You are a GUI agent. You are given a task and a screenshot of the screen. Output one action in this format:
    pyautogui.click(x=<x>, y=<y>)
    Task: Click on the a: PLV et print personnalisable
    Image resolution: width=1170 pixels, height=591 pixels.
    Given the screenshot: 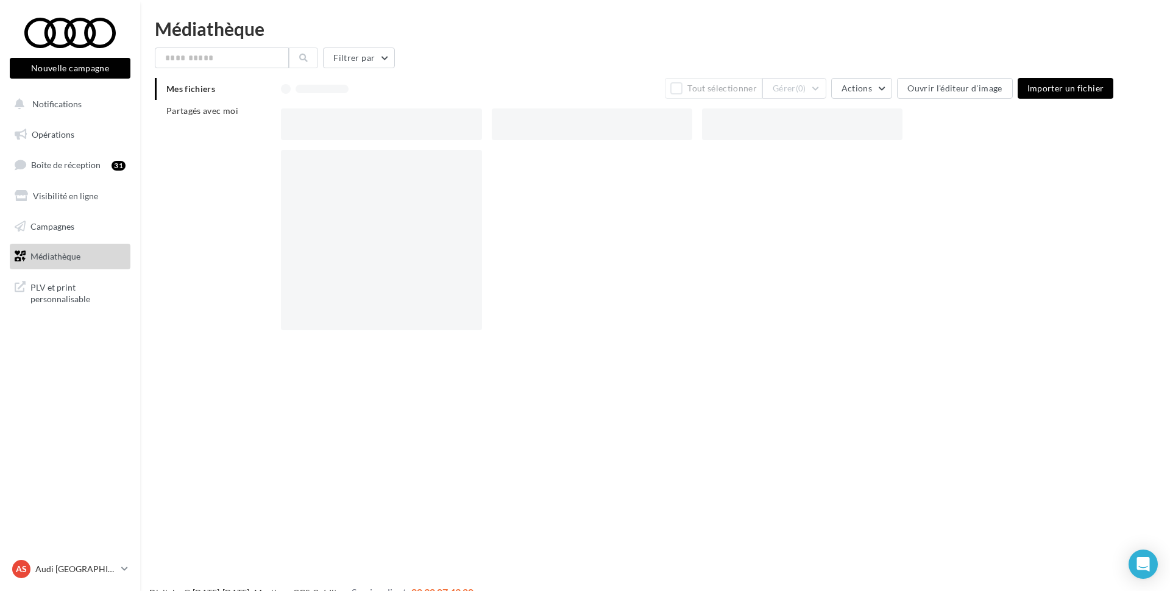 What is the action you would take?
    pyautogui.click(x=70, y=292)
    